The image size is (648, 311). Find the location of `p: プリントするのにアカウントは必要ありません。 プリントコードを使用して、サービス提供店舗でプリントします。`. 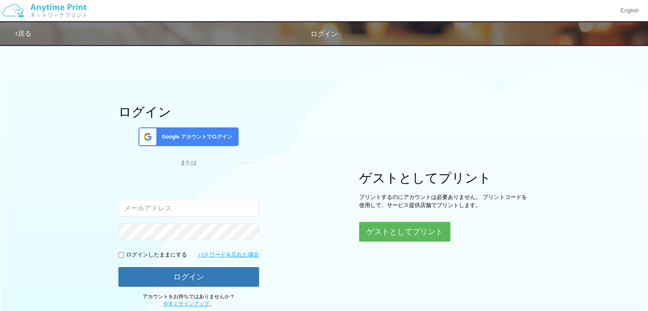

p: プリントするのにアカウントは必要ありません。 プリントコードを使用して、サービス提供店舗でプリントします。 is located at coordinates (445, 201).